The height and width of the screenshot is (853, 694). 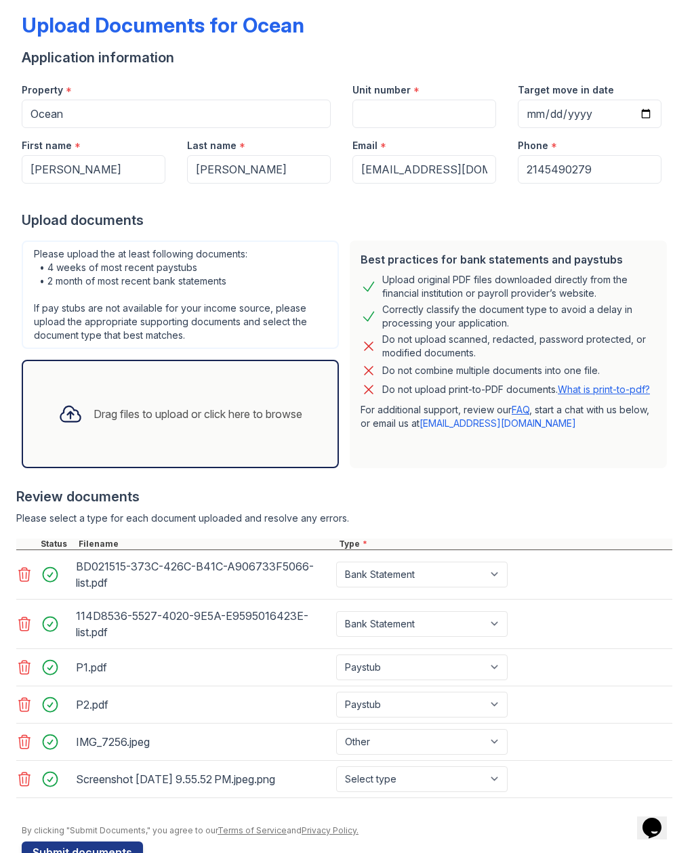 I want to click on div: Please upload the at least following documents: • 4 weeks of most recent paystubs • 2 month of mo..., so click(x=180, y=295).